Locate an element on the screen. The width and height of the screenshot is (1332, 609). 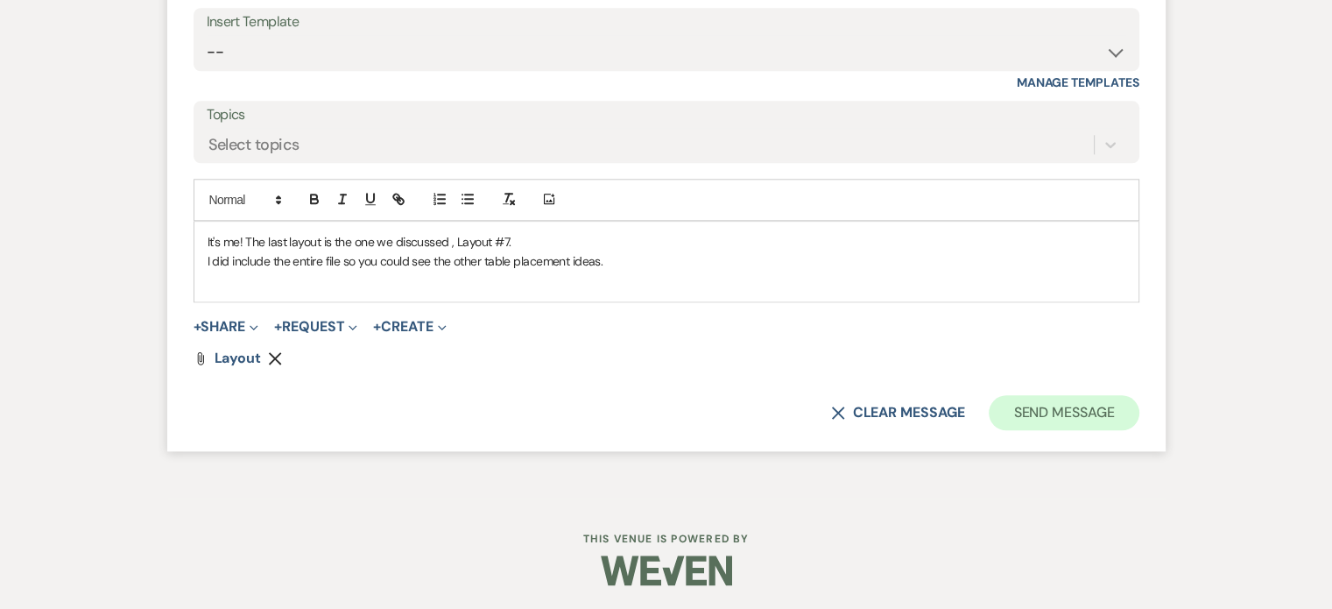
label: Topics is located at coordinates (666, 115).